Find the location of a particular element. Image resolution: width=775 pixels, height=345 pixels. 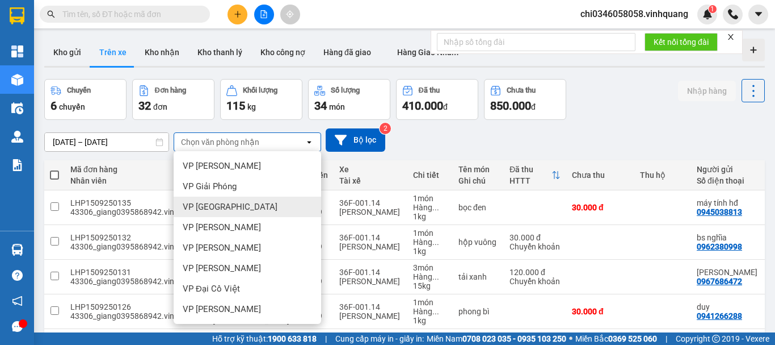

span: 34 is located at coordinates (321, 106).